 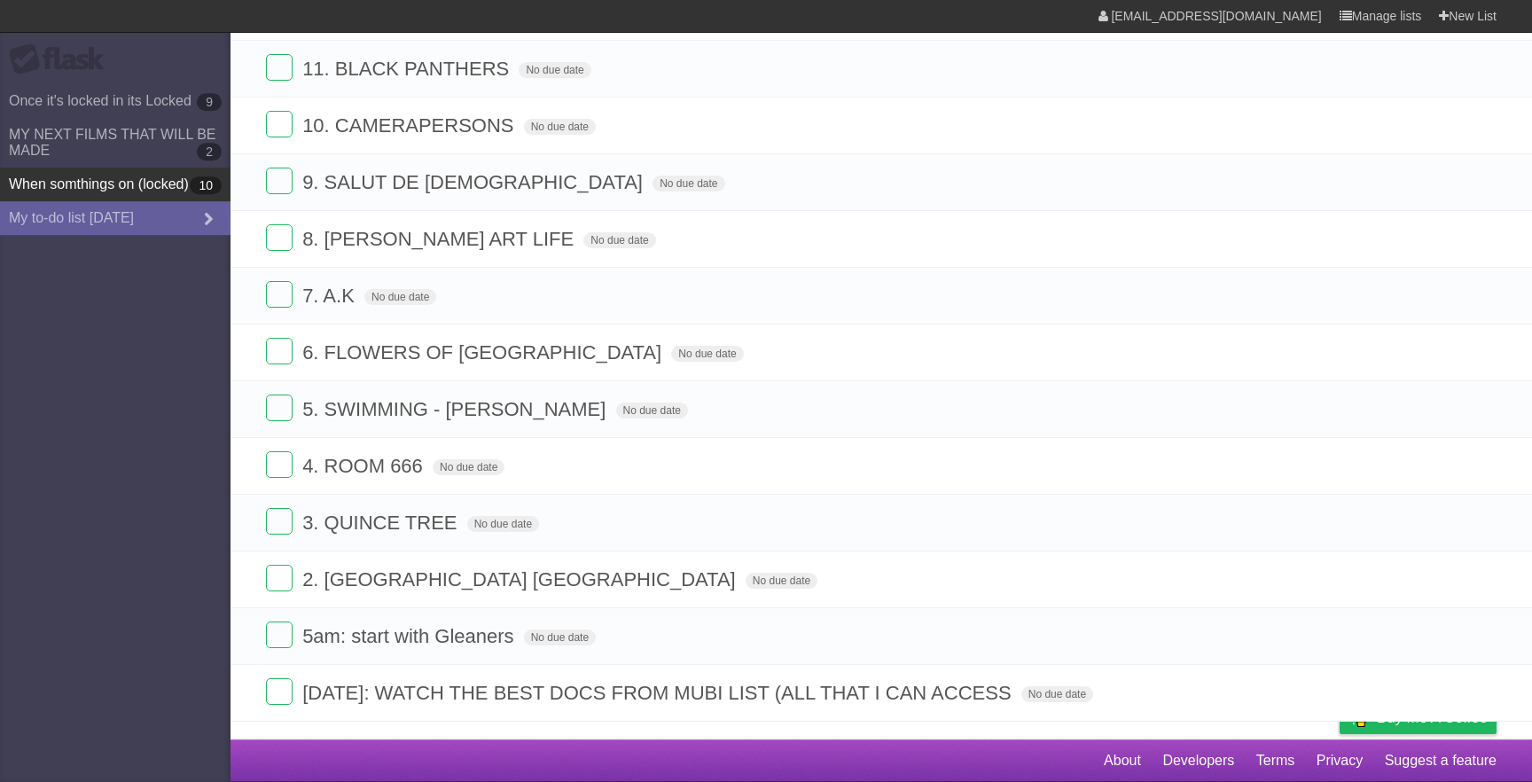 What do you see at coordinates (1432, 717) in the screenshot?
I see `span: Buy me a coffee` at bounding box center [1432, 717].